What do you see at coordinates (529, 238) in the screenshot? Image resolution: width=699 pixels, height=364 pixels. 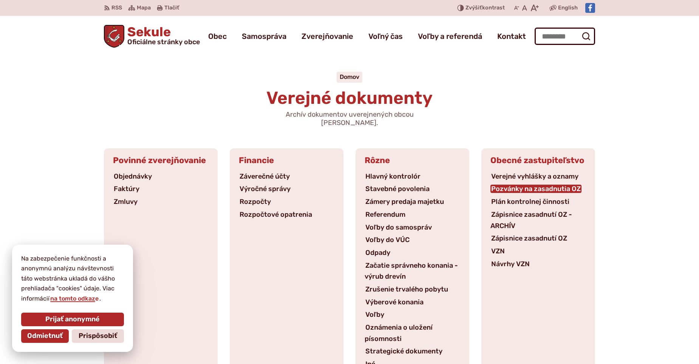 I see `a: Zápisnice zasadnutí OZ` at bounding box center [529, 238].